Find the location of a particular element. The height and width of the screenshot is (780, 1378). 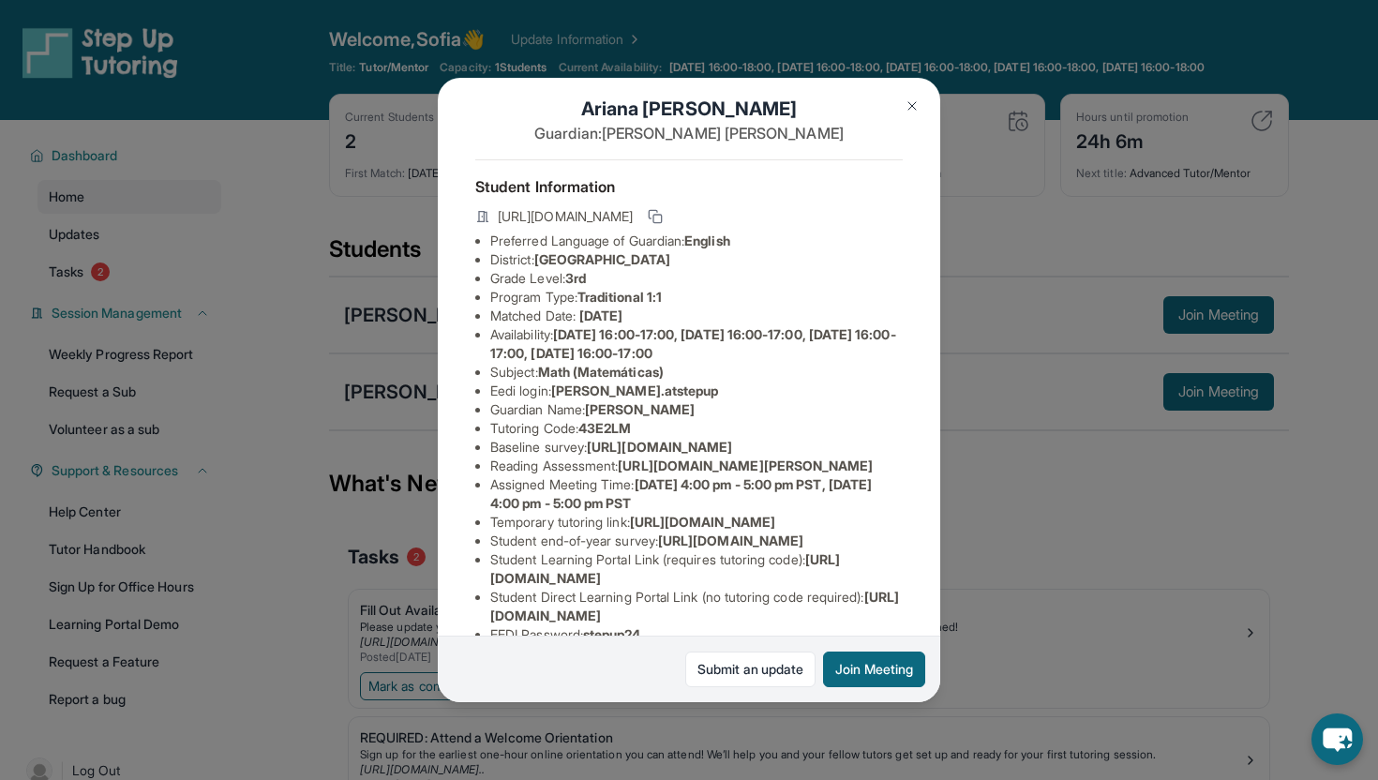

button: Copy link is located at coordinates (655, 217).